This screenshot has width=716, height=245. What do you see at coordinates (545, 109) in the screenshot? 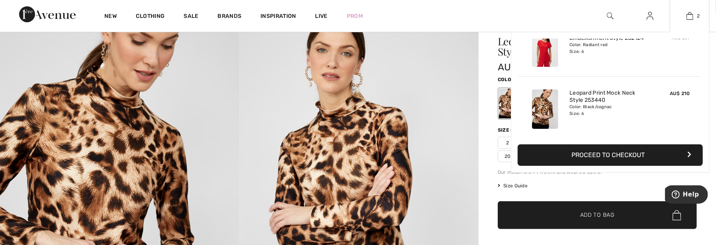
I see `img: Leopard Print Mock Neck Style 253440` at bounding box center [545, 109].